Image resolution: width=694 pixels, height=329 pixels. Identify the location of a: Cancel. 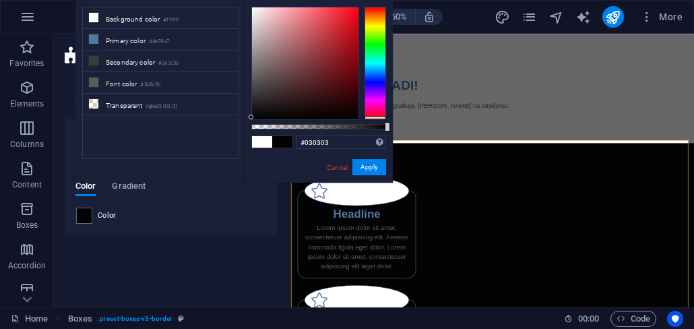
(337, 167).